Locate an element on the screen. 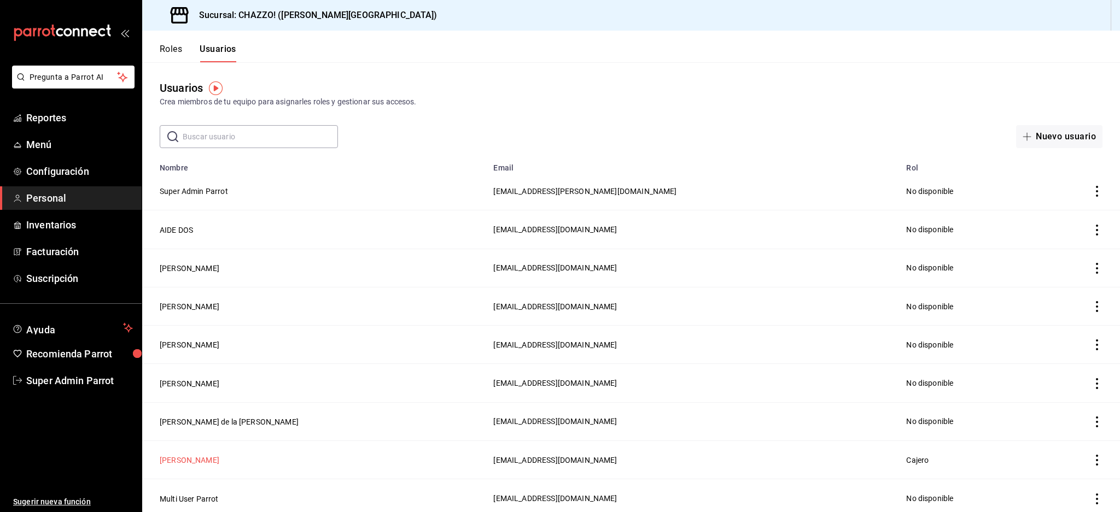  span: Configuración is located at coordinates (79, 171).